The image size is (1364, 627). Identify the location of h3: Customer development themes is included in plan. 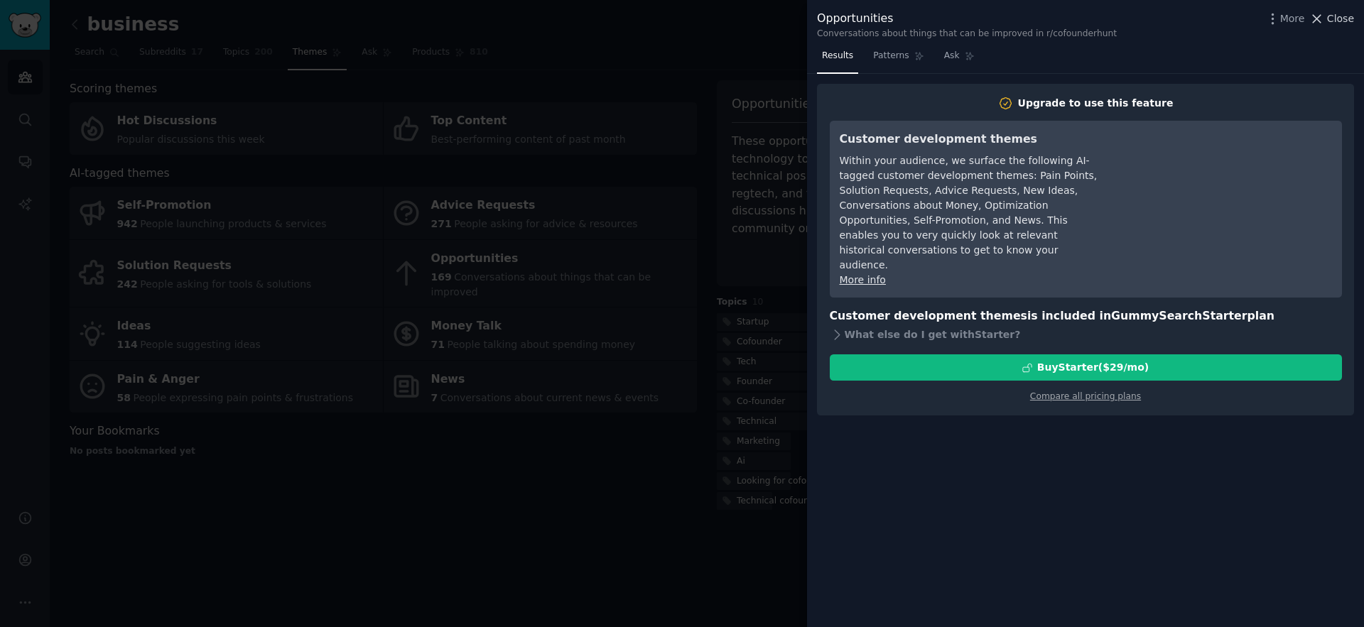
(1086, 316).